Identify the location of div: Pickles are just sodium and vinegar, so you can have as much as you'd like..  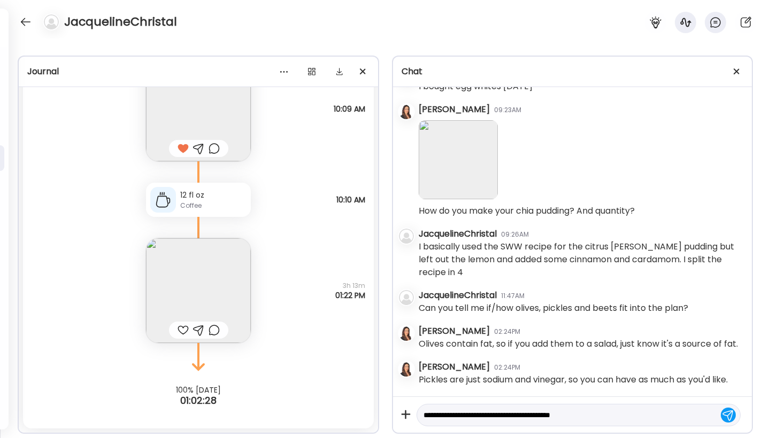
(573, 380).